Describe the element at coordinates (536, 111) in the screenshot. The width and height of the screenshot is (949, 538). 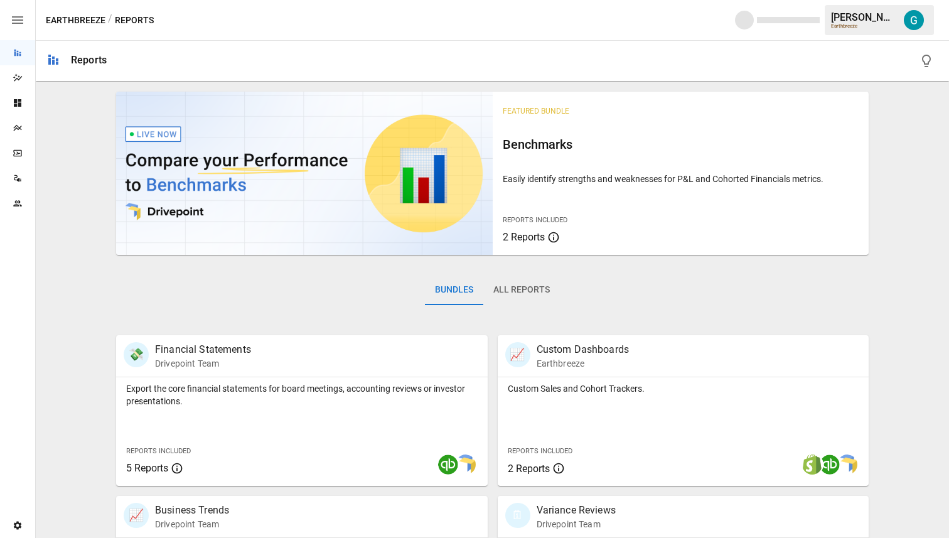
I see `span: Featured Bundle` at that location.